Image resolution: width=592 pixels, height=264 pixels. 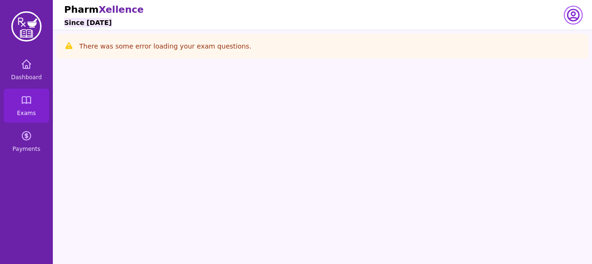 What do you see at coordinates (26, 26) in the screenshot?
I see `img: PharmXellence Logo` at bounding box center [26, 26].